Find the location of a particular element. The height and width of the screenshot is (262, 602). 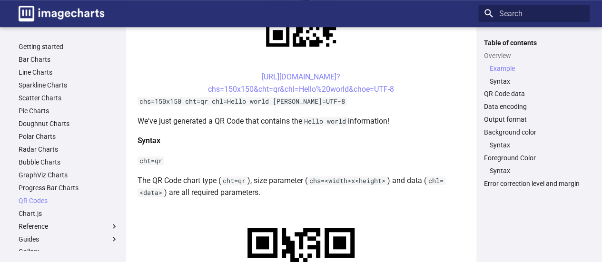

code: Hello world is located at coordinates (325, 121).